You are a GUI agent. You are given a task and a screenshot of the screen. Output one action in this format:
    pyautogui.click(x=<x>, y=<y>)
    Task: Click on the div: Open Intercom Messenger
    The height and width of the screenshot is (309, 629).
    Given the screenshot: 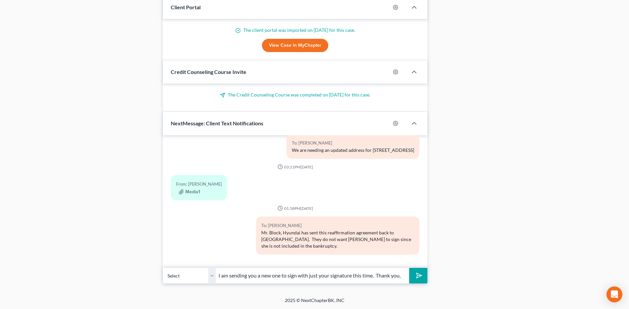 What is the action you would take?
    pyautogui.click(x=614, y=294)
    